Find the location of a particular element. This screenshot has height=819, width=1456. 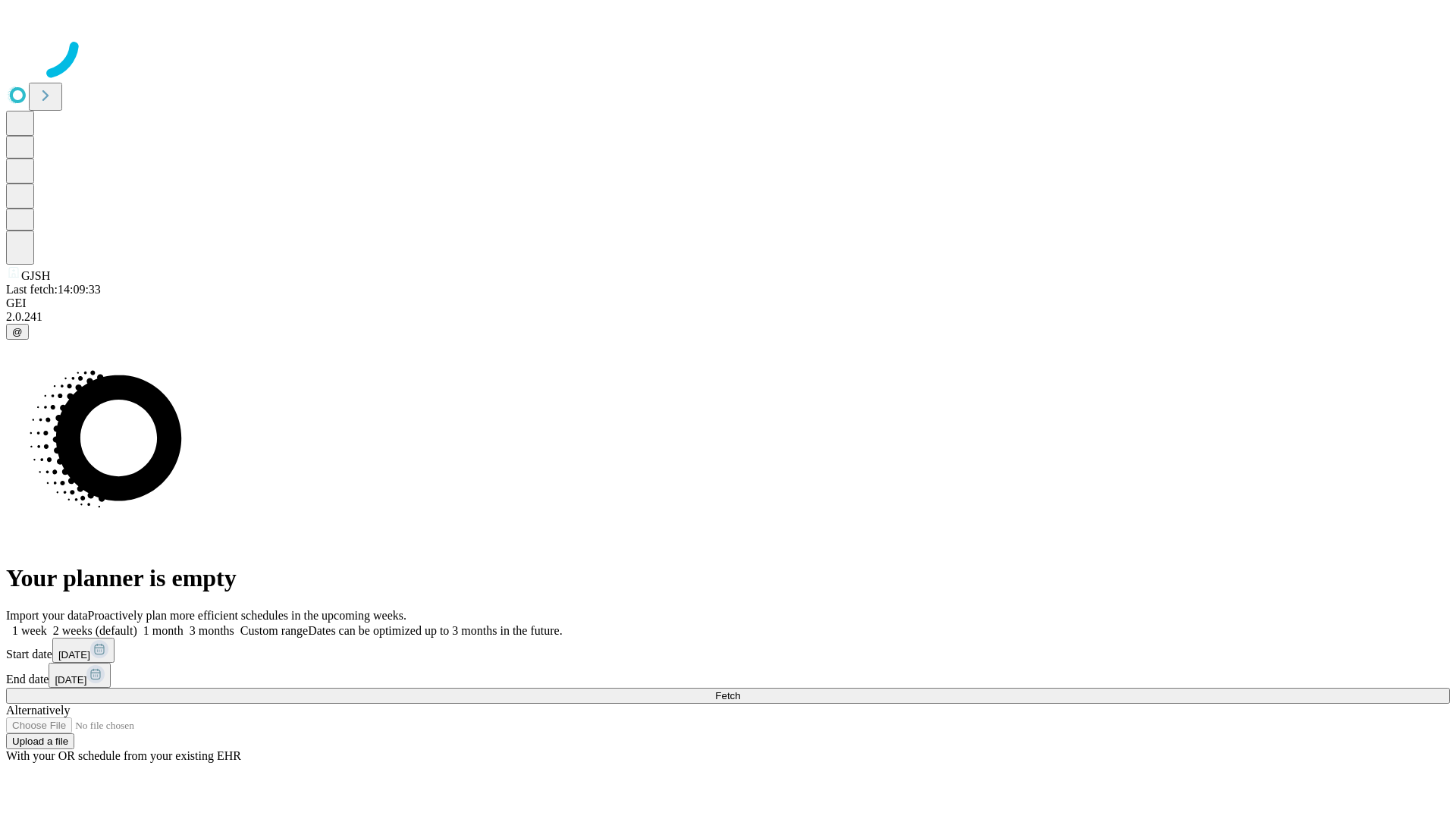

span: Import your data is located at coordinates (47, 614).